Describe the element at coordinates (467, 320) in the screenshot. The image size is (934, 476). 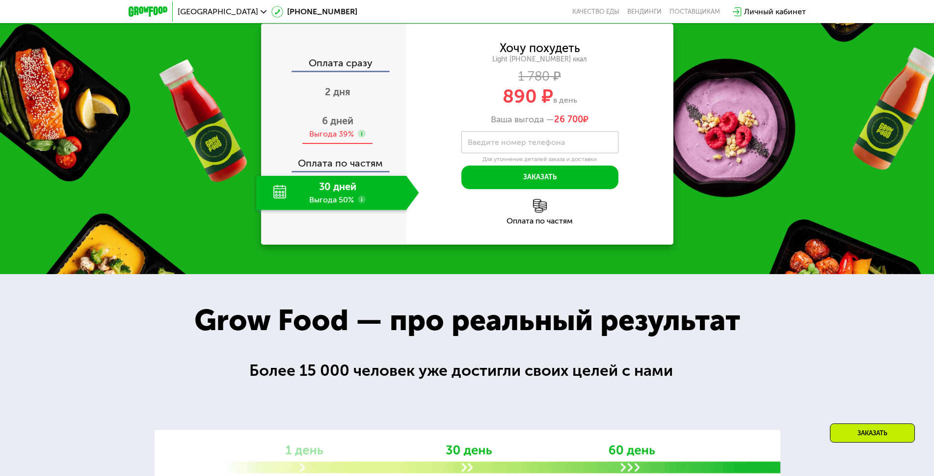
I see `div: Grow Food — про реальный результат` at that location.